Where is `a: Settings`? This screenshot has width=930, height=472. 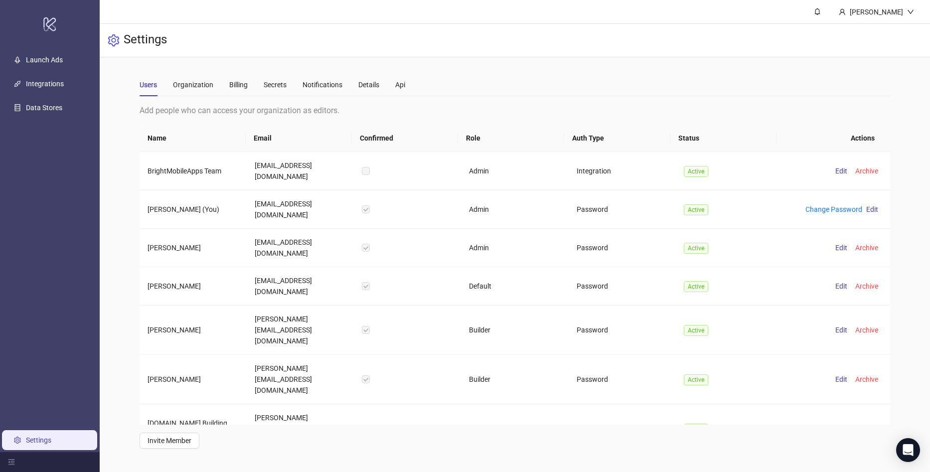 a: Settings is located at coordinates (38, 440).